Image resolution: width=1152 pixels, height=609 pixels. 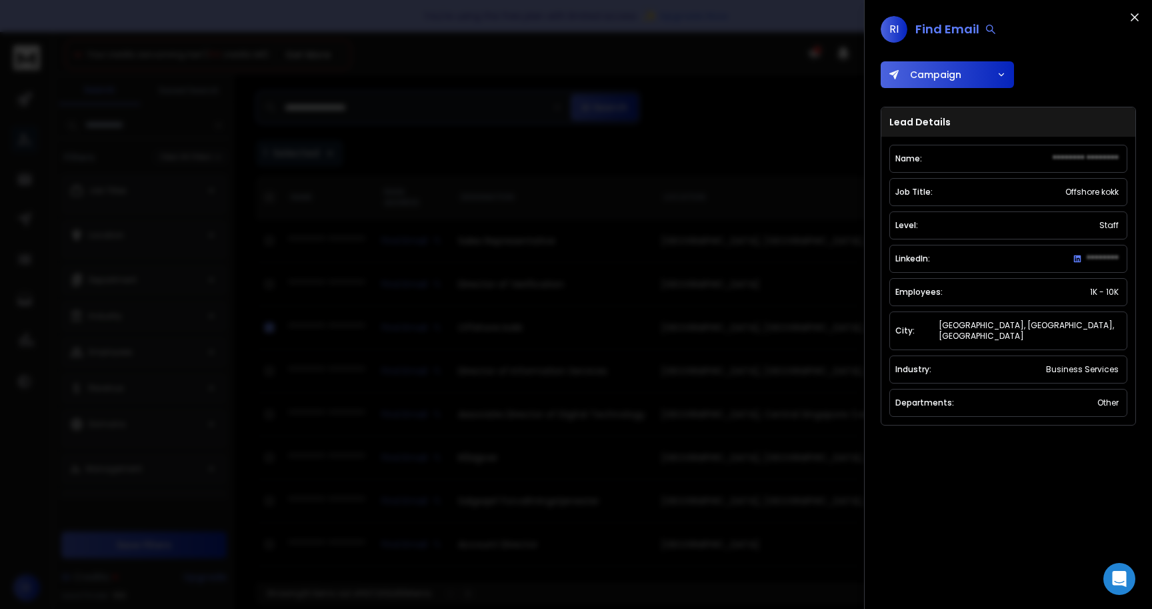 I want to click on div: Staff, so click(x=1109, y=225).